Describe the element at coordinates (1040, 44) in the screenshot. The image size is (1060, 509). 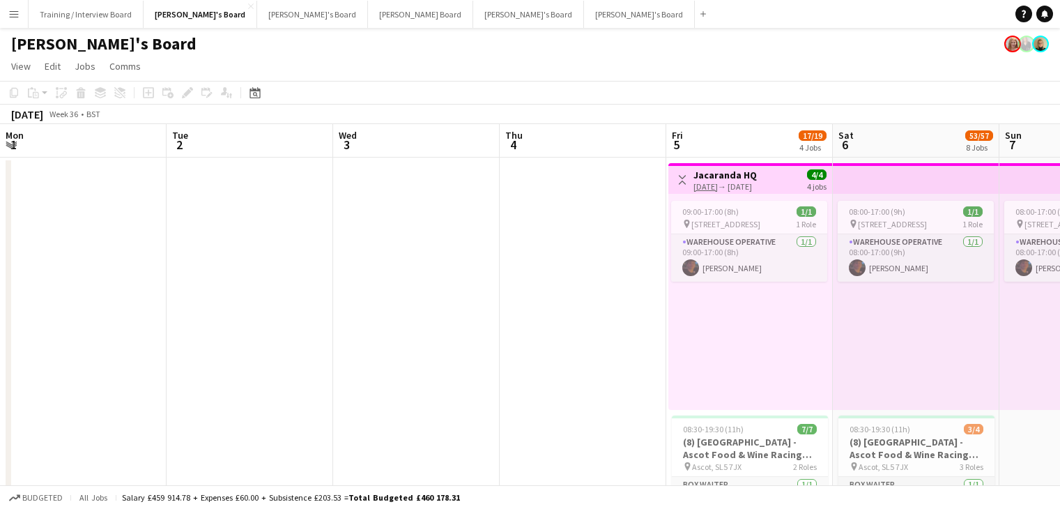
I see `app-user-avatar: Nikoleta Gehfeld` at that location.